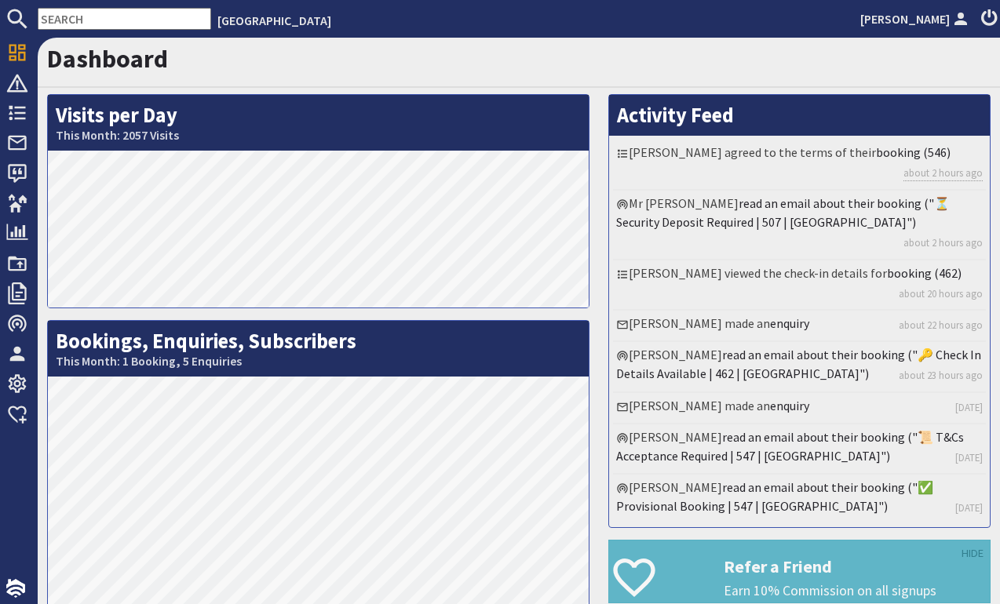 The width and height of the screenshot is (1000, 604). Describe the element at coordinates (318, 135) in the screenshot. I see `small: This Month: 2057 Visits` at that location.